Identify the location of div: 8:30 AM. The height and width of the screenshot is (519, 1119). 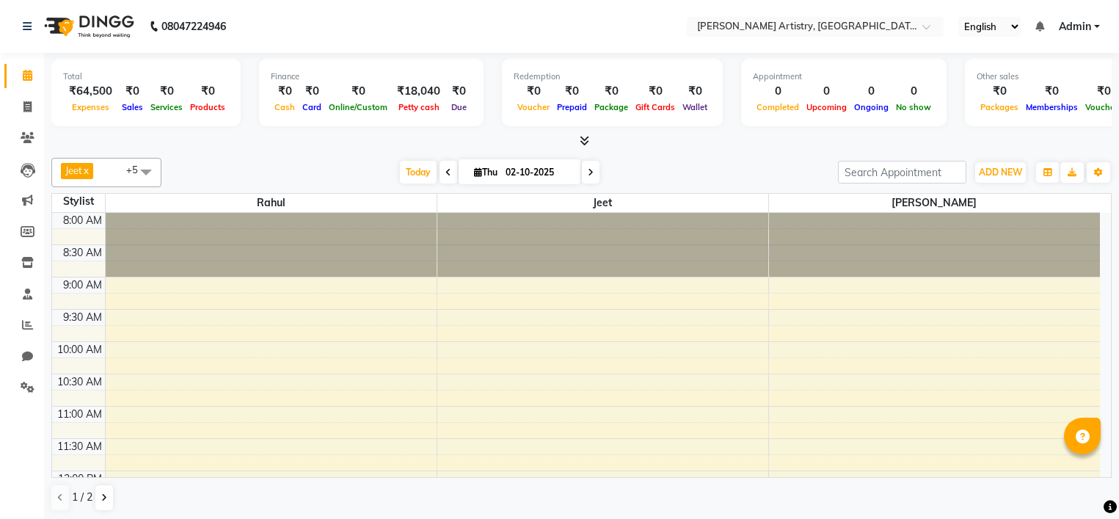
(82, 253).